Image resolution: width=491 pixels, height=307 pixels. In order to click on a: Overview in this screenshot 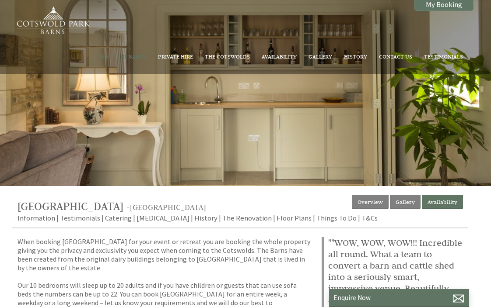, I will do `click(370, 202)`.